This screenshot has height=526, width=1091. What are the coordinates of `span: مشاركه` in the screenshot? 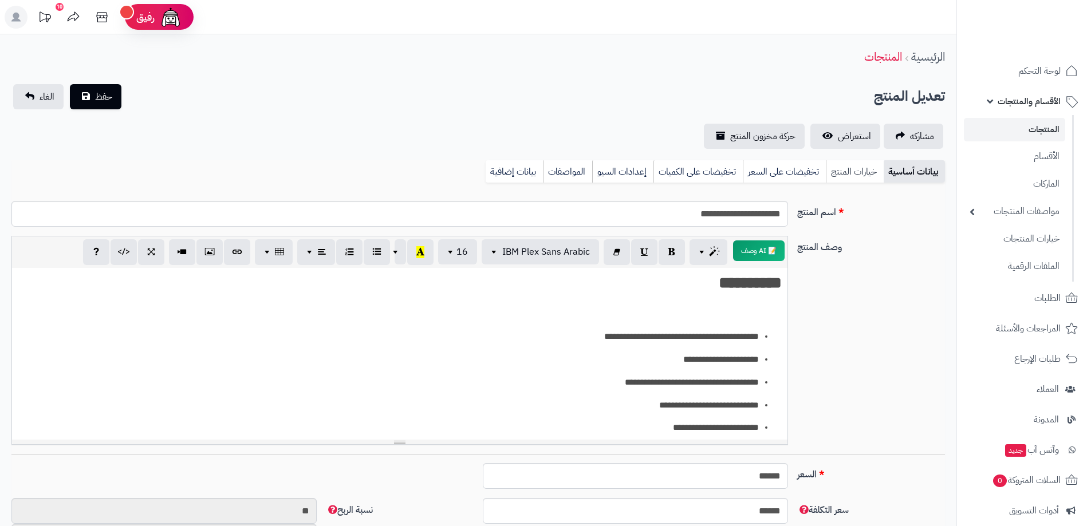 It's located at (922, 136).